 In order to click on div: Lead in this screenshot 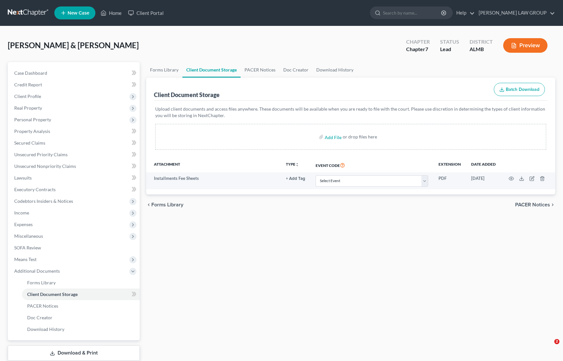, I will do `click(450, 49)`.